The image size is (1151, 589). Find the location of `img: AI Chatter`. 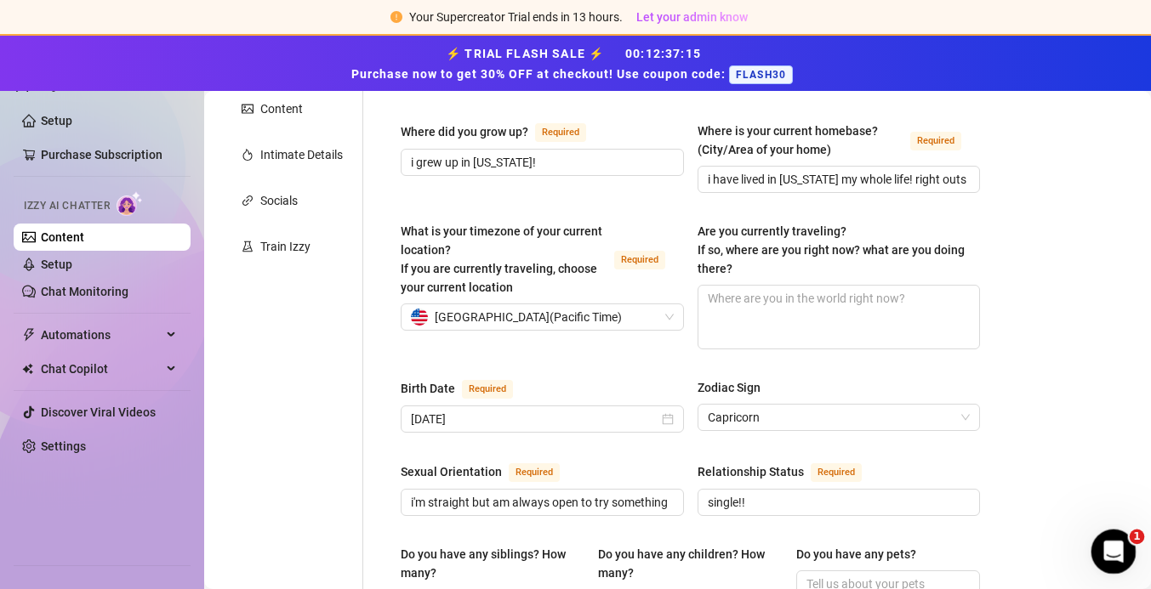

img: AI Chatter is located at coordinates (129, 203).